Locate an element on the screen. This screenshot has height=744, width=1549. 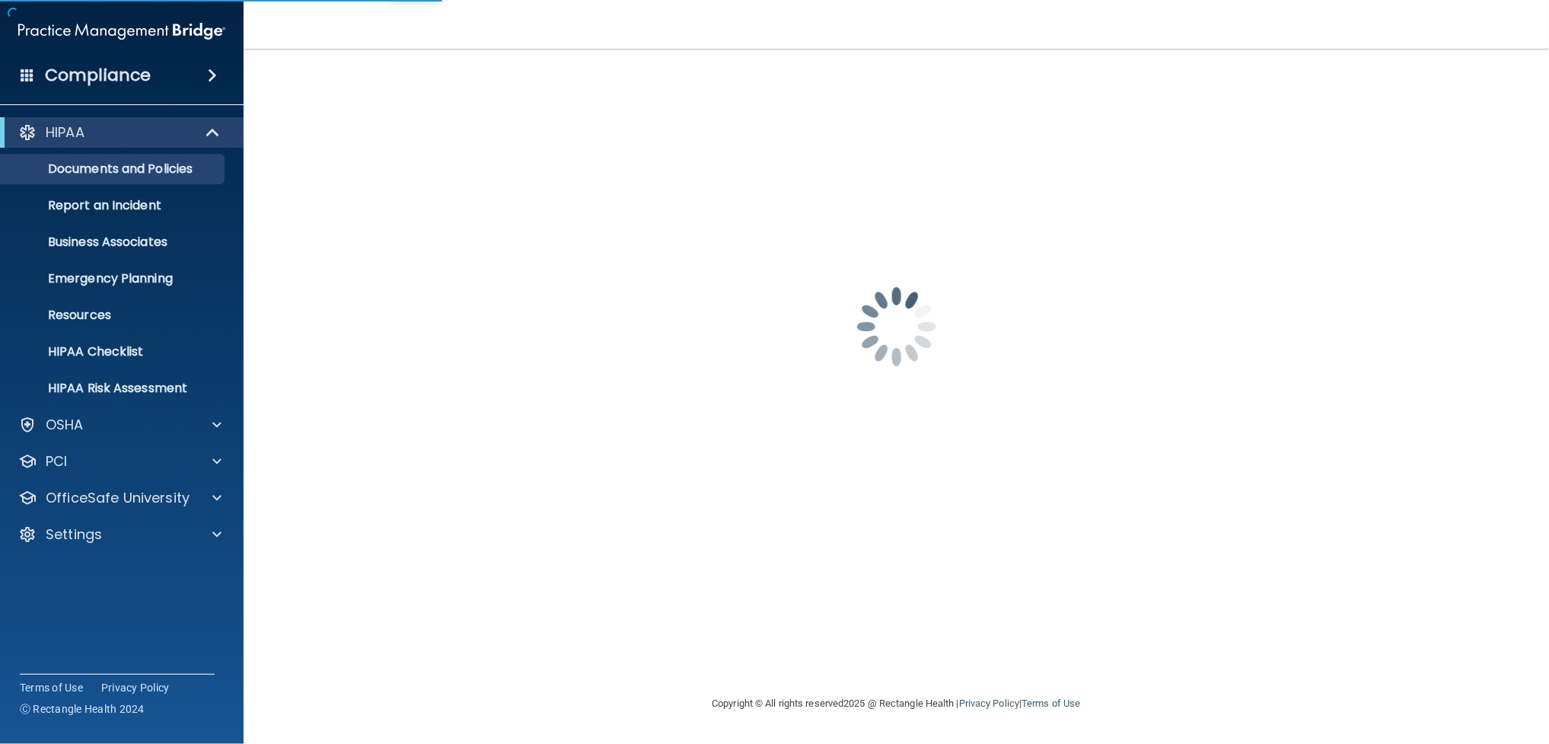
a: OSHA is located at coordinates (119, 425).